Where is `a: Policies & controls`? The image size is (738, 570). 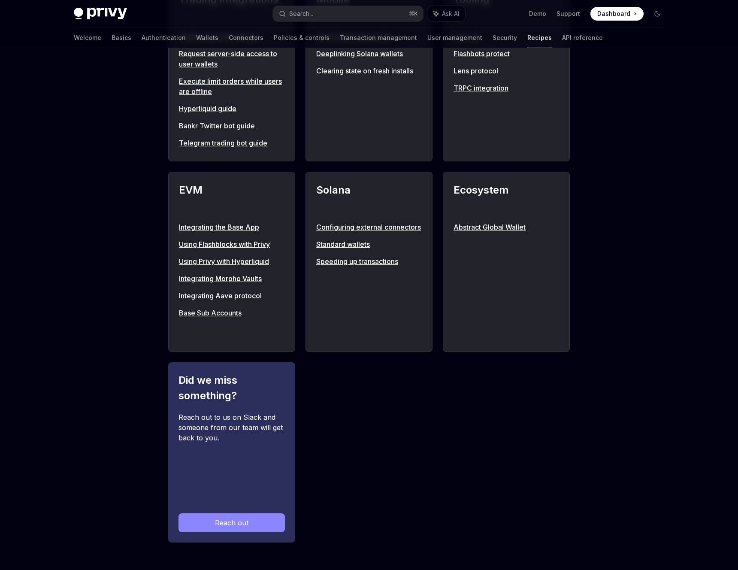 a: Policies & controls is located at coordinates (302, 38).